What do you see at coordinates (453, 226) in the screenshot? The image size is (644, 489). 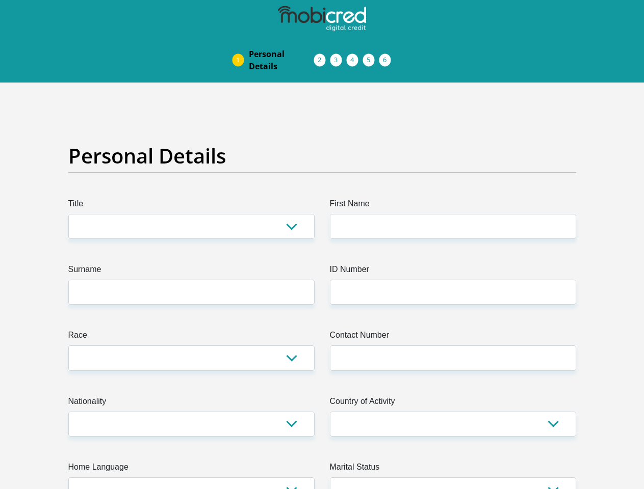 I see `input: First Name` at bounding box center [453, 226].